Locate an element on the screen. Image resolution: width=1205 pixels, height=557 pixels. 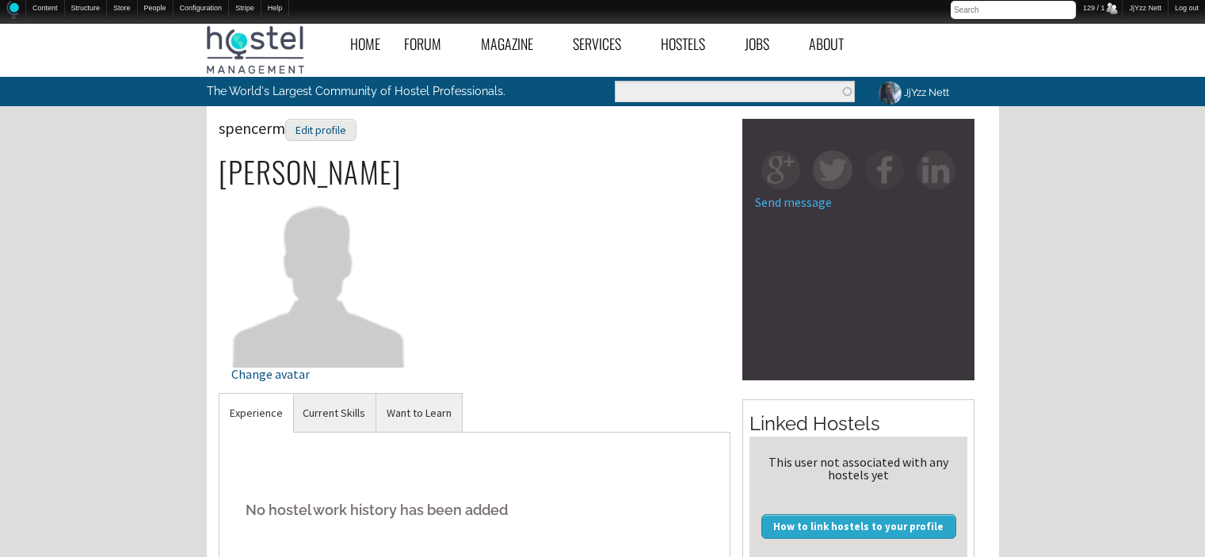
a: Want to Learn is located at coordinates (419, 413).